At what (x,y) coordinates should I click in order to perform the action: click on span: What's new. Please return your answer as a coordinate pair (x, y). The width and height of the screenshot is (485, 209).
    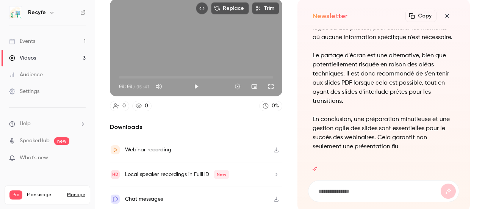
    Looking at the image, I should click on (34, 158).